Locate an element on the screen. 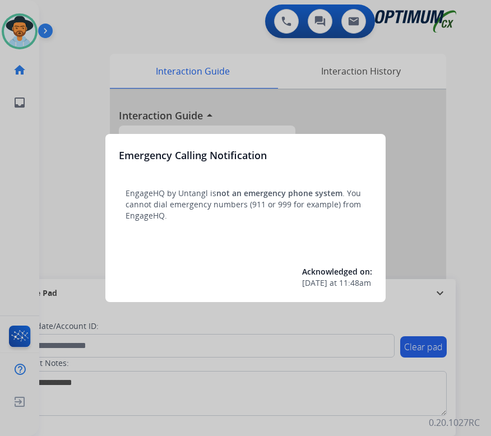 The width and height of the screenshot is (491, 436). span: 11:48am is located at coordinates (355, 283).